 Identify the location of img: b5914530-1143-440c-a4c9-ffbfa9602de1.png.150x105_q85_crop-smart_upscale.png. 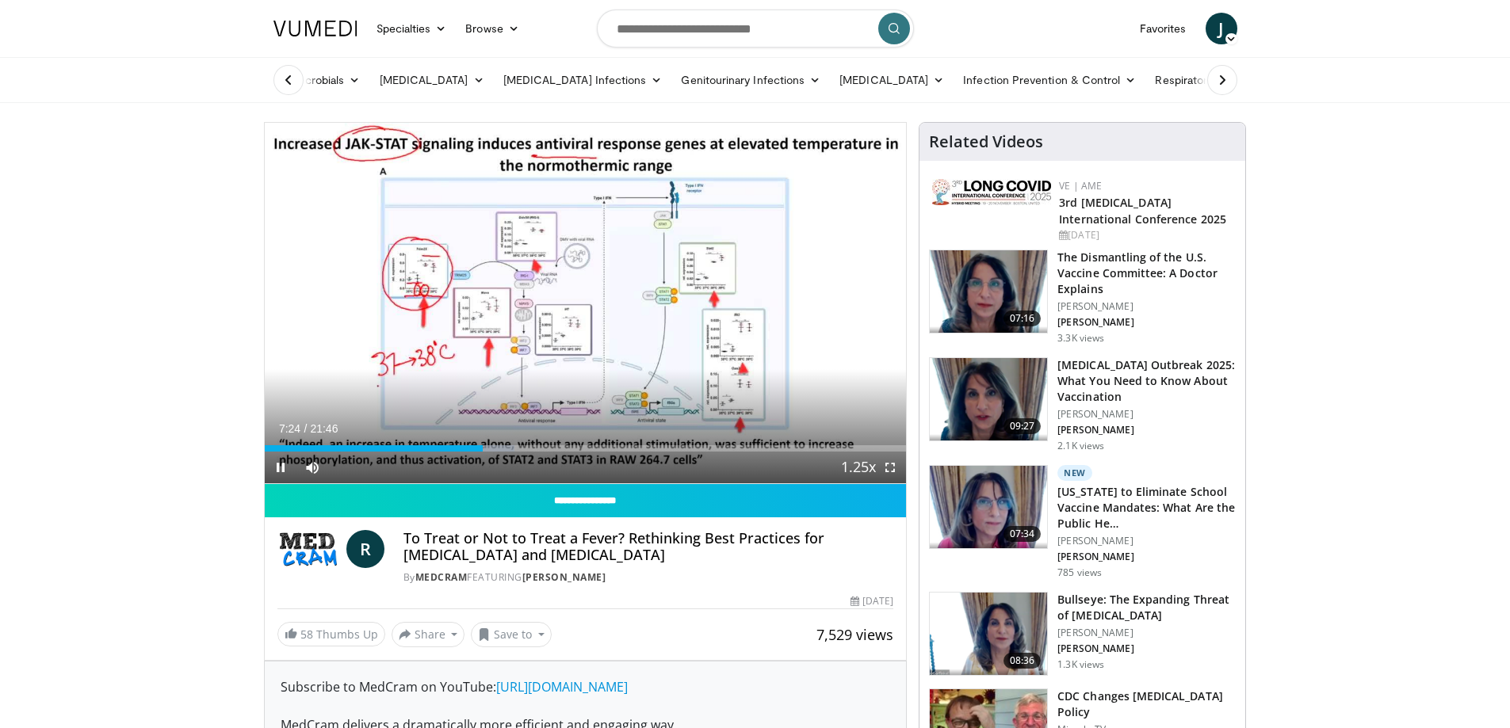
(988, 634).